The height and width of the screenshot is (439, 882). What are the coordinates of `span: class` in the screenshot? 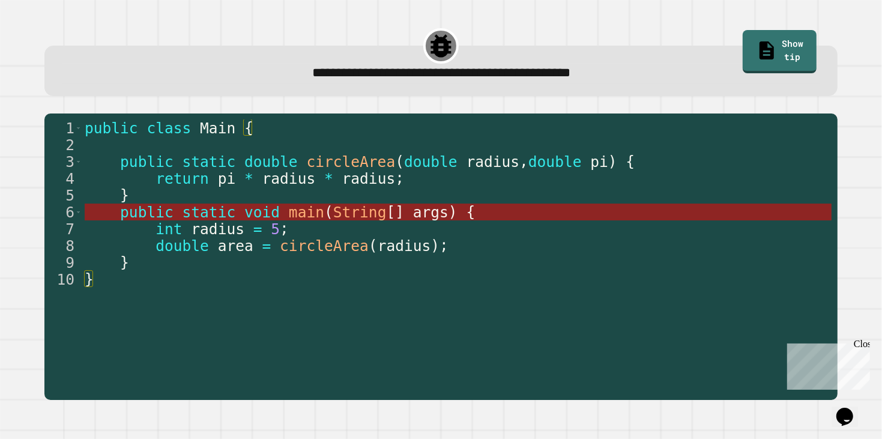 It's located at (169, 128).